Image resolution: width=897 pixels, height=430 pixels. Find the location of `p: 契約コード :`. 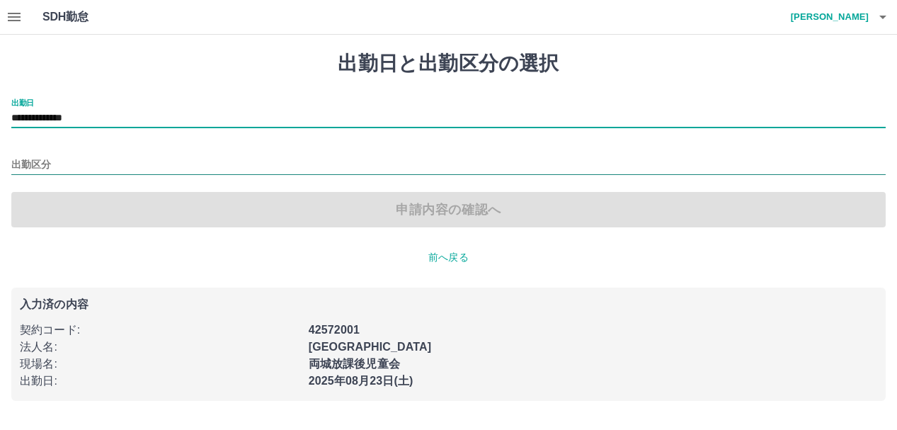

p: 契約コード : is located at coordinates (160, 330).